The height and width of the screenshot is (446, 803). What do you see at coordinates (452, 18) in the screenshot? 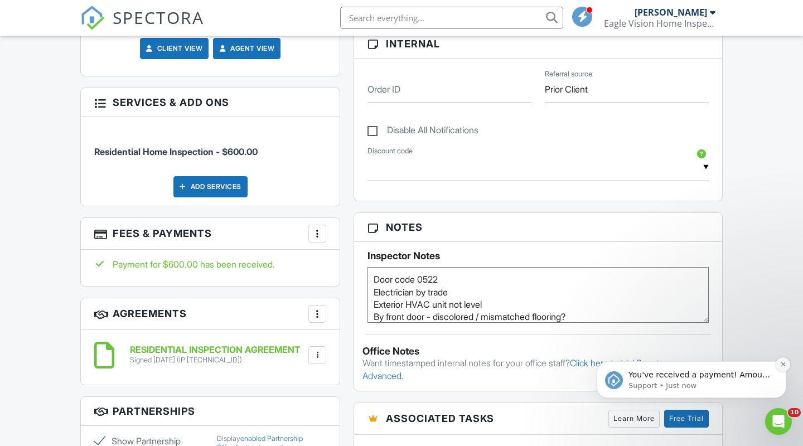
I see `input: Search everything...` at bounding box center [452, 18].